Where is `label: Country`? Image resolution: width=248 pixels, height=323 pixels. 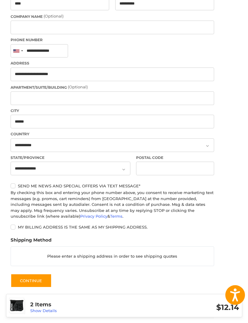 label: Country is located at coordinates (112, 134).